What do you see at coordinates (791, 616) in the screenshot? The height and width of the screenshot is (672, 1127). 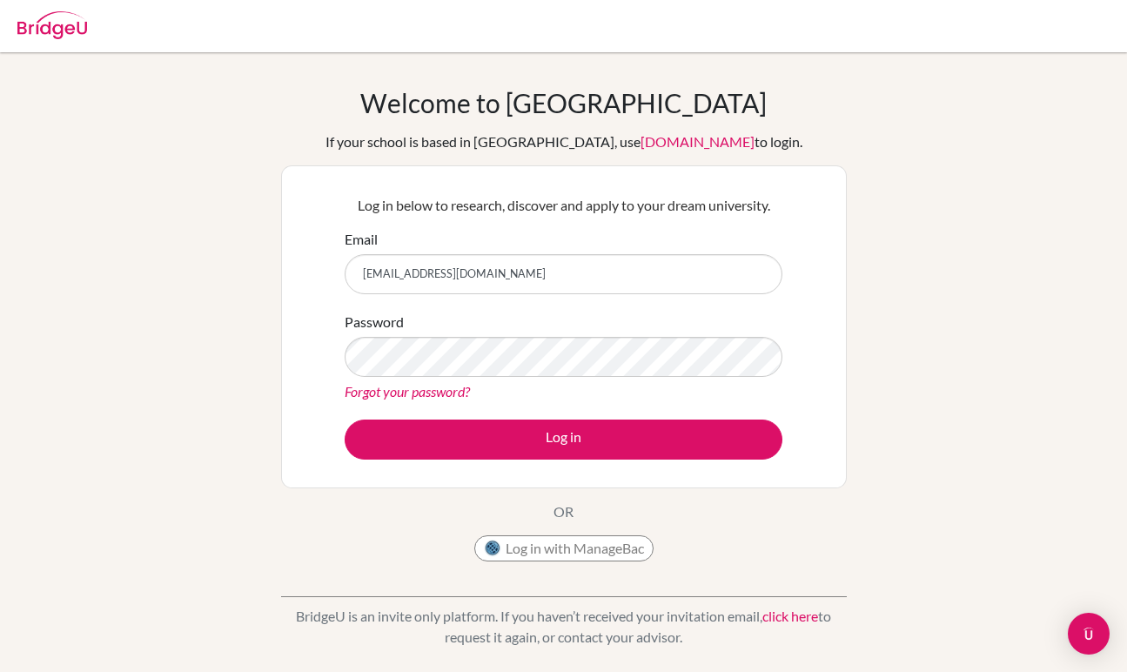 I see `a: click here` at bounding box center [791, 616].